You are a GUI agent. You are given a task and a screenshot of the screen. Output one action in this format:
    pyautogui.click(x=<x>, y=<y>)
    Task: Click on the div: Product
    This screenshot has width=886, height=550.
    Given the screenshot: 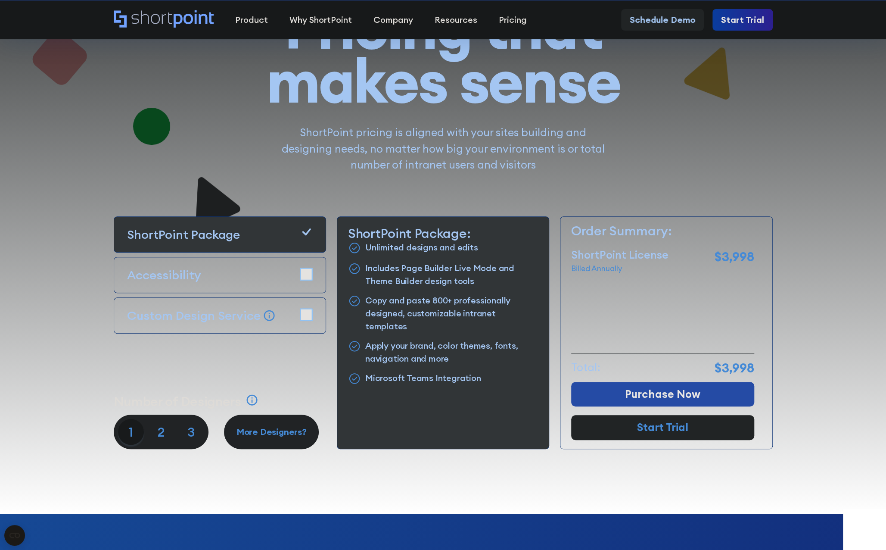 What is the action you would take?
    pyautogui.click(x=252, y=20)
    